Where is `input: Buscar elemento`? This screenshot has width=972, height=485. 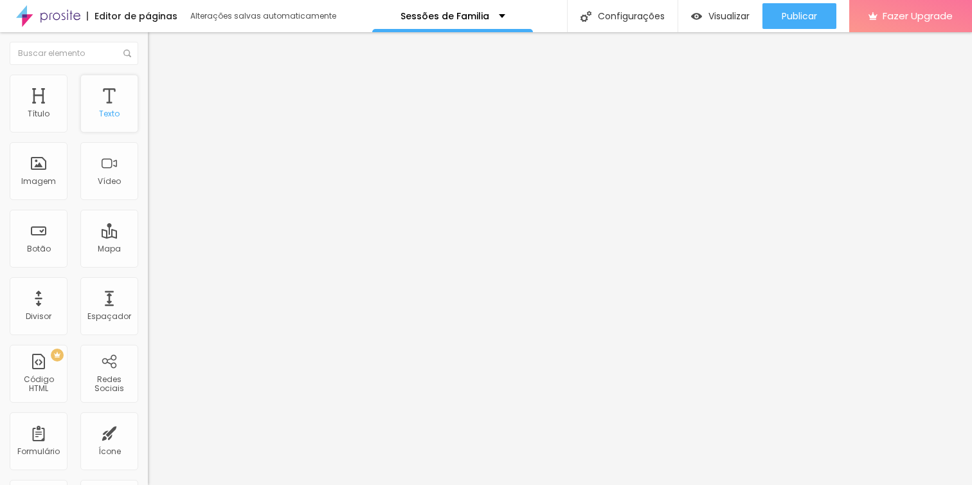 input: Buscar elemento is located at coordinates (74, 53).